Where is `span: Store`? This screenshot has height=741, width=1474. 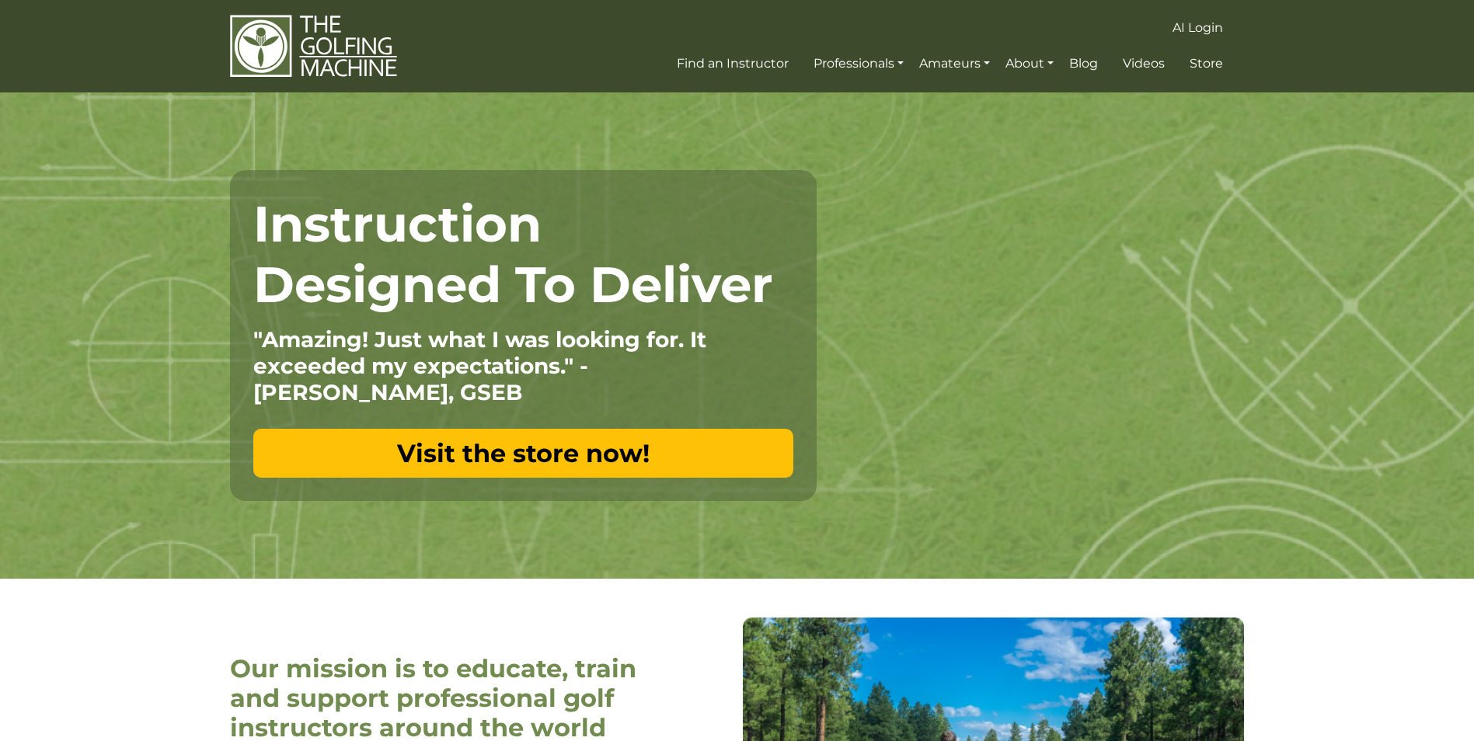 span: Store is located at coordinates (1206, 63).